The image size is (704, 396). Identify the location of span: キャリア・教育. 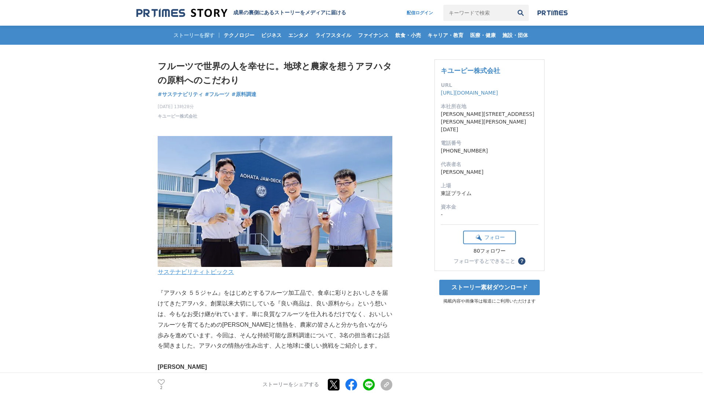
(445, 35).